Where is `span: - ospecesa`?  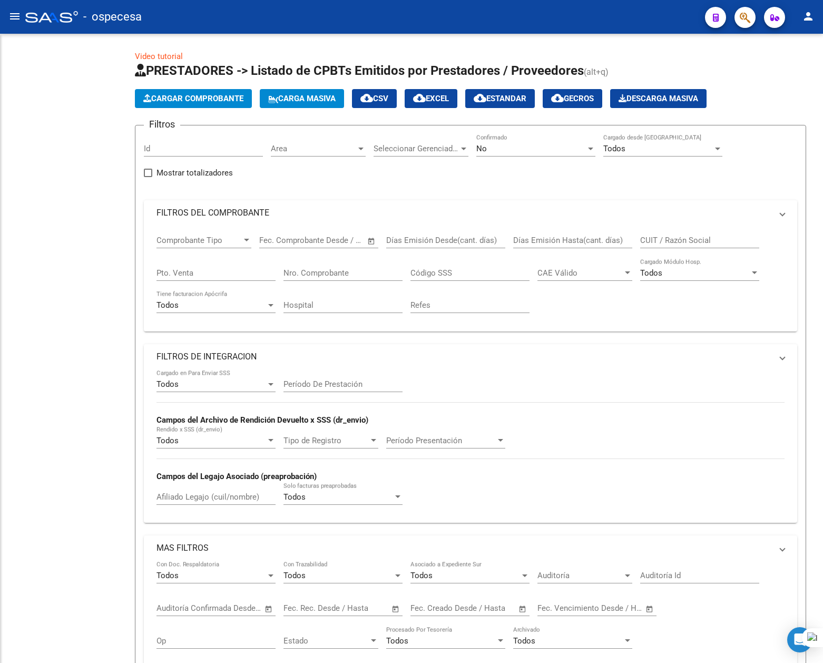
span: - ospecesa is located at coordinates (112, 17).